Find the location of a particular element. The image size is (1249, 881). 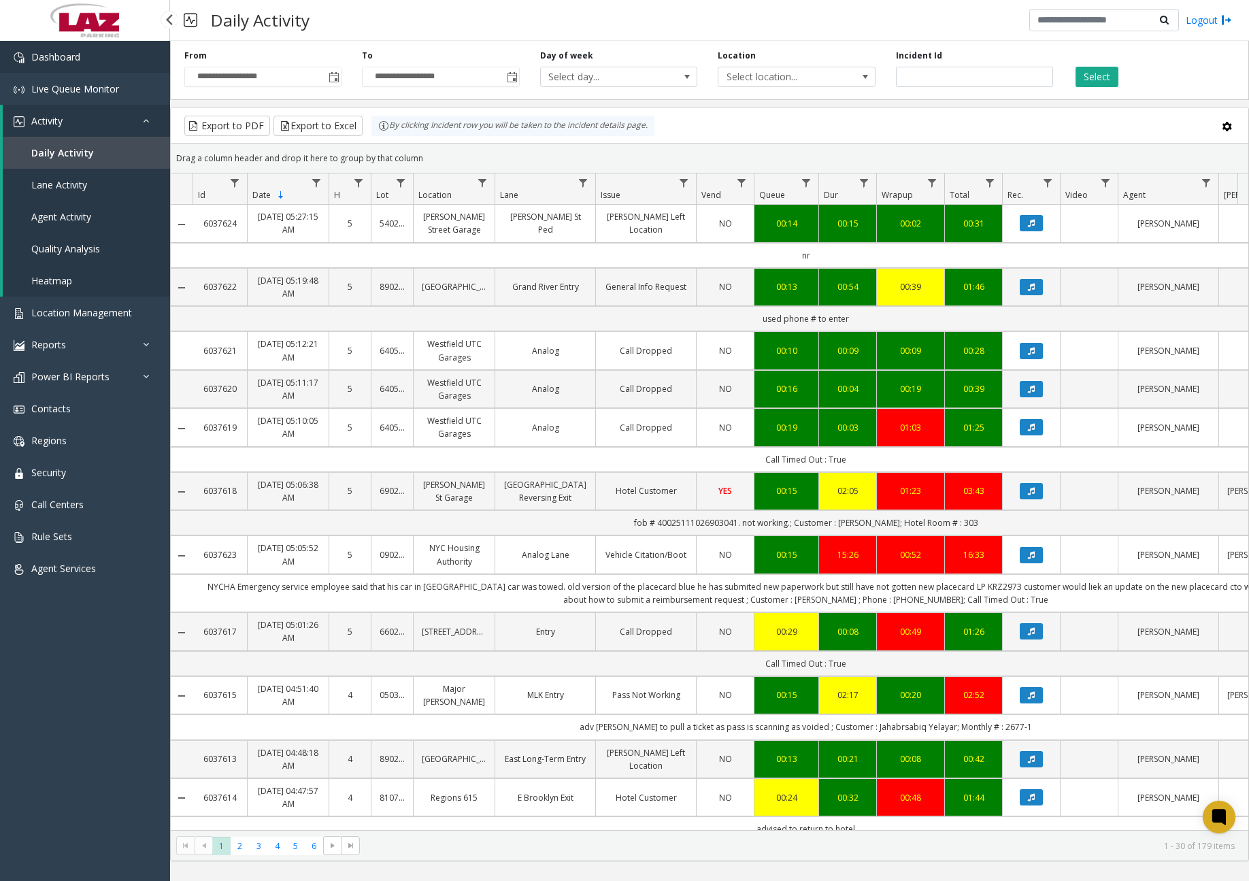

a: 890207 is located at coordinates (392, 759).